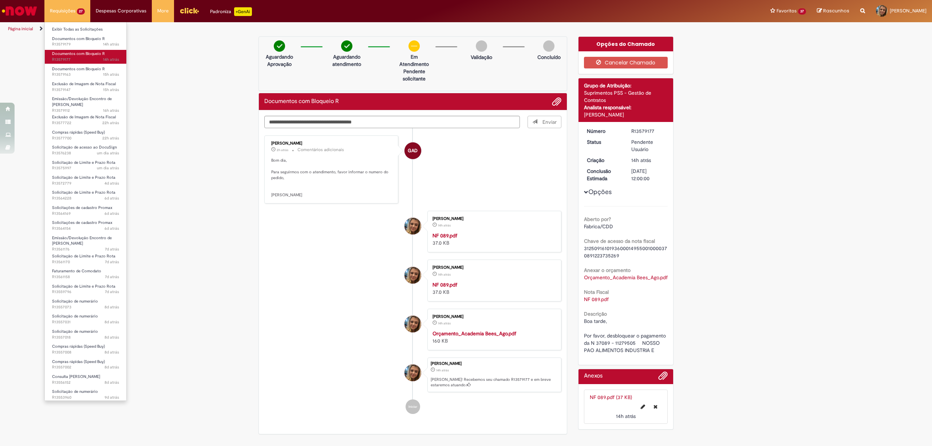 Image resolution: width=932 pixels, height=446 pixels. What do you see at coordinates (444, 275) in the screenshot?
I see `time: 29/09/2025 22:42:23` at bounding box center [444, 275].